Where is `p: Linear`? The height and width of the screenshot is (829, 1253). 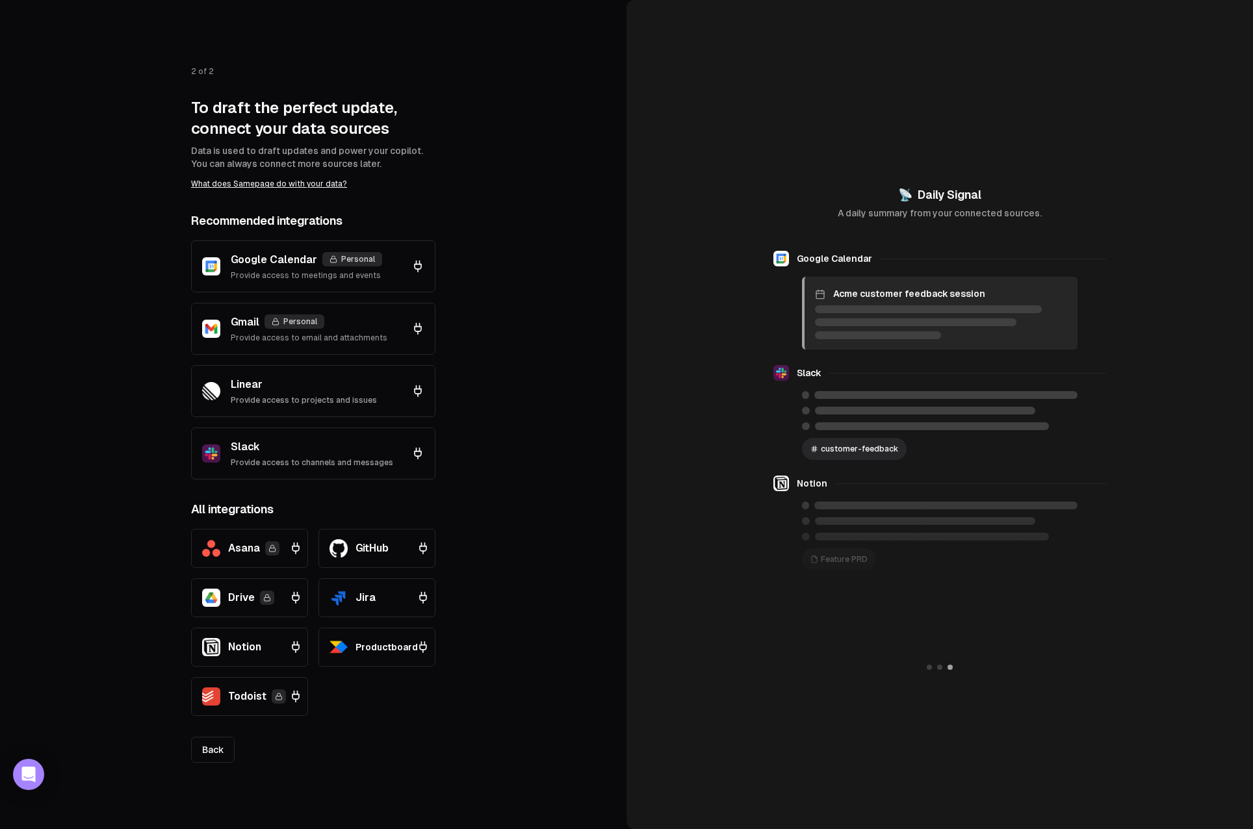
p: Linear is located at coordinates (303, 385).